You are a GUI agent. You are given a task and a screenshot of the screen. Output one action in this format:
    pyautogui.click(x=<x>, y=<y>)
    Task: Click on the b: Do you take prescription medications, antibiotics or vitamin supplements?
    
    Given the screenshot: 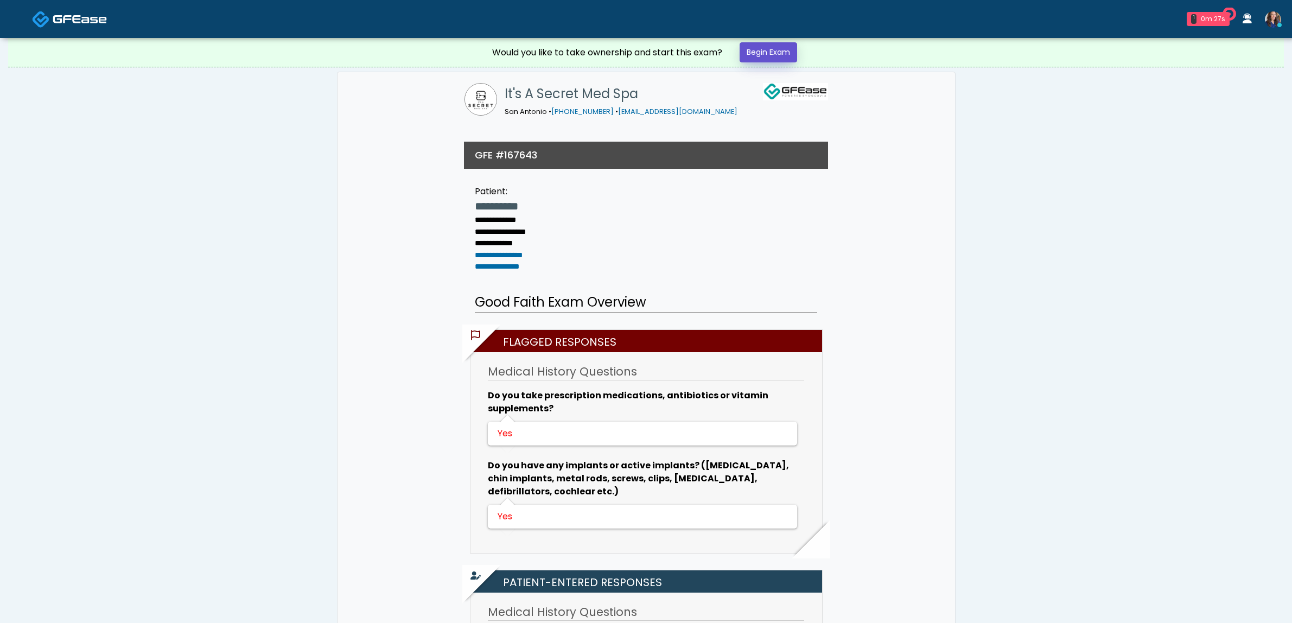 What is the action you would take?
    pyautogui.click(x=628, y=402)
    